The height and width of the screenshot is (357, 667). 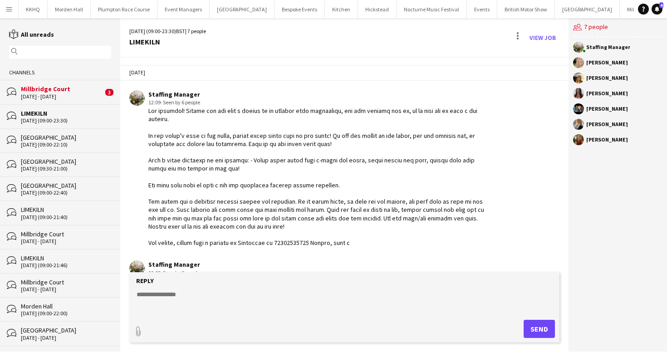 I want to click on span: 3, so click(x=109, y=92).